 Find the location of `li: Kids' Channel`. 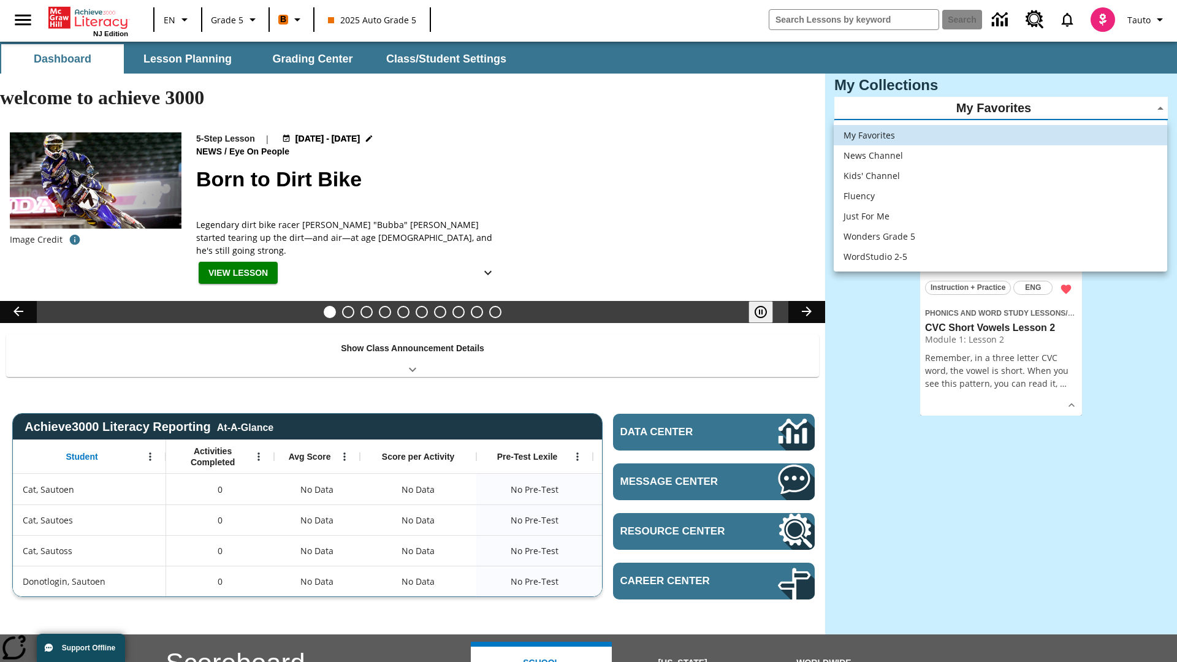

li: Kids' Channel is located at coordinates (1000, 175).